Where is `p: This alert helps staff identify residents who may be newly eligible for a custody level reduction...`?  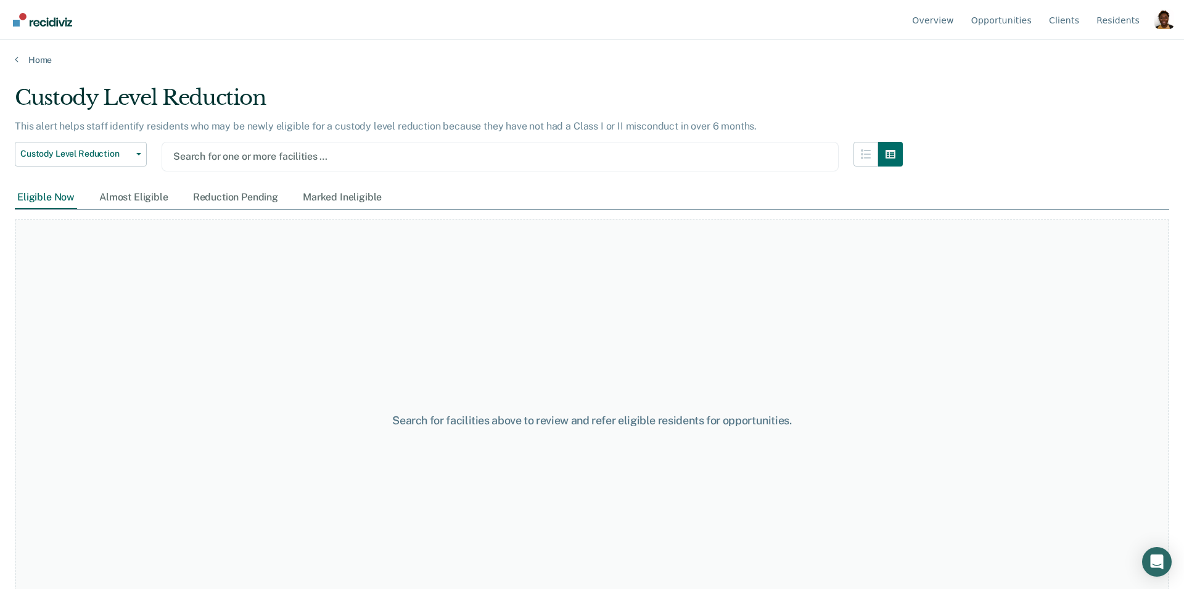
p: This alert helps staff identify residents who may be newly eligible for a custody level reduction... is located at coordinates (385, 126).